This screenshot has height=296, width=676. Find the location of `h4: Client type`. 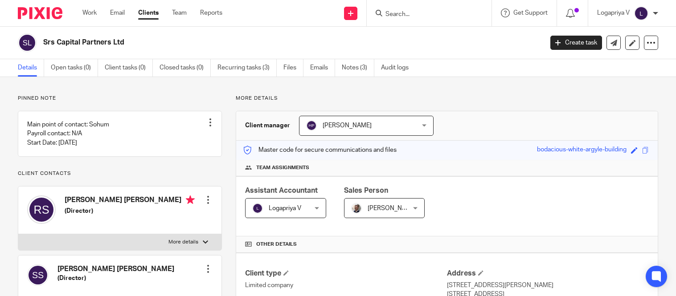

h4: Client type is located at coordinates (346, 274).